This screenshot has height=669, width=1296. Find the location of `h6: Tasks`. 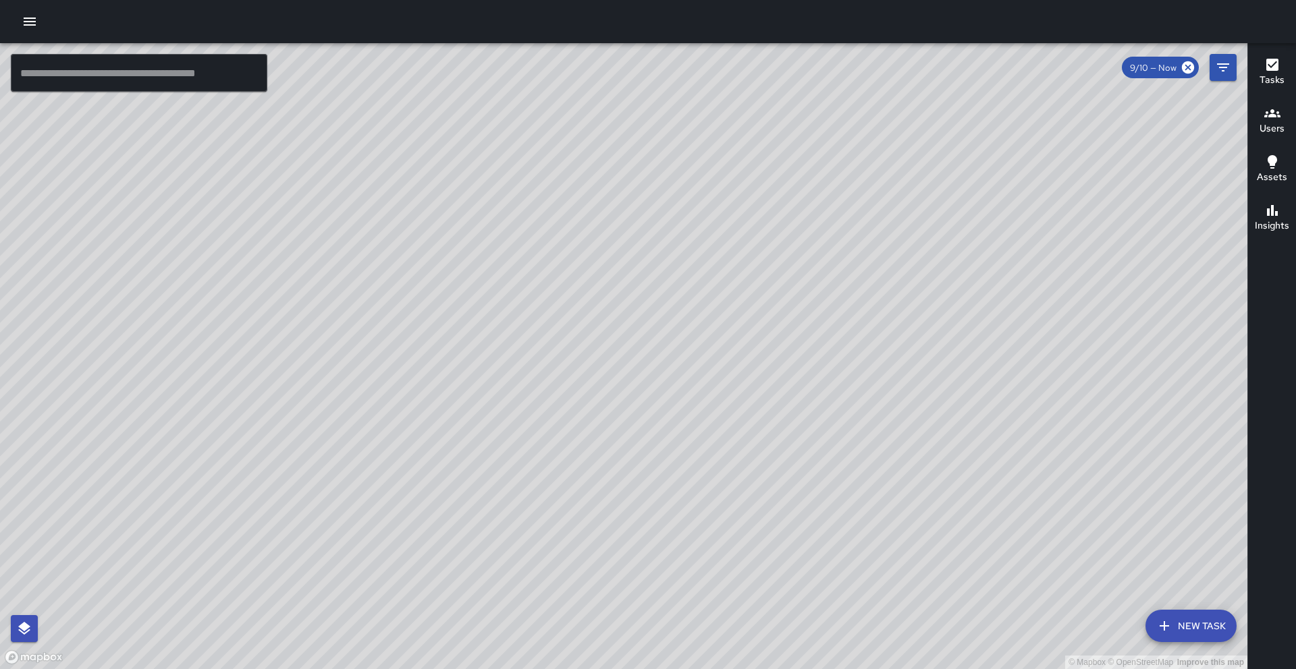

h6: Tasks is located at coordinates (1271, 80).